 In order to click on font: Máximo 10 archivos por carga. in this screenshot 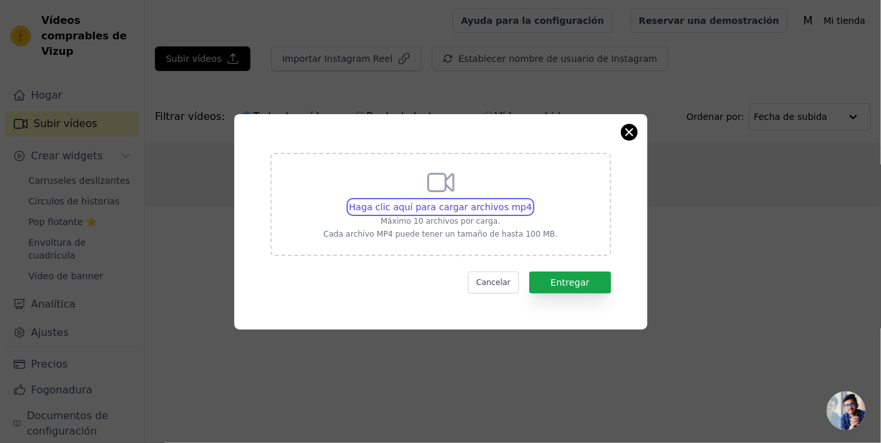, I will do `click(440, 221)`.